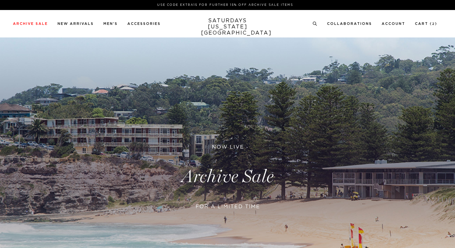 This screenshot has height=248, width=455. What do you see at coordinates (110, 24) in the screenshot?
I see `a: Men's` at bounding box center [110, 24].